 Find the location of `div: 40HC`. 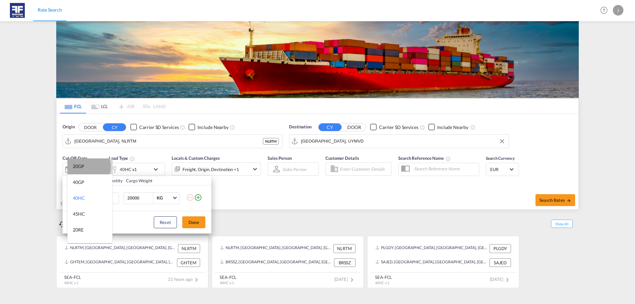

div: 40HC is located at coordinates (79, 198).